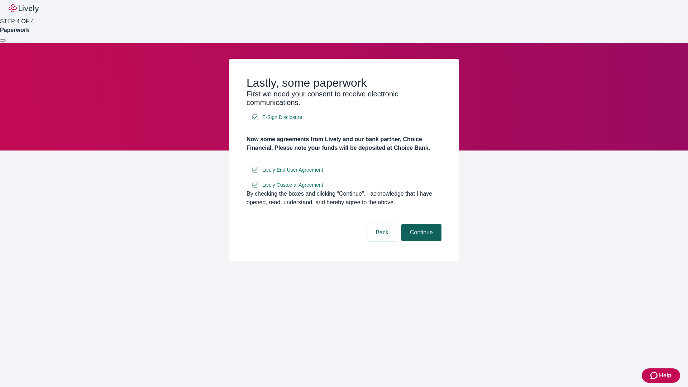  I want to click on span: E-Sign Disclosure, so click(282, 117).